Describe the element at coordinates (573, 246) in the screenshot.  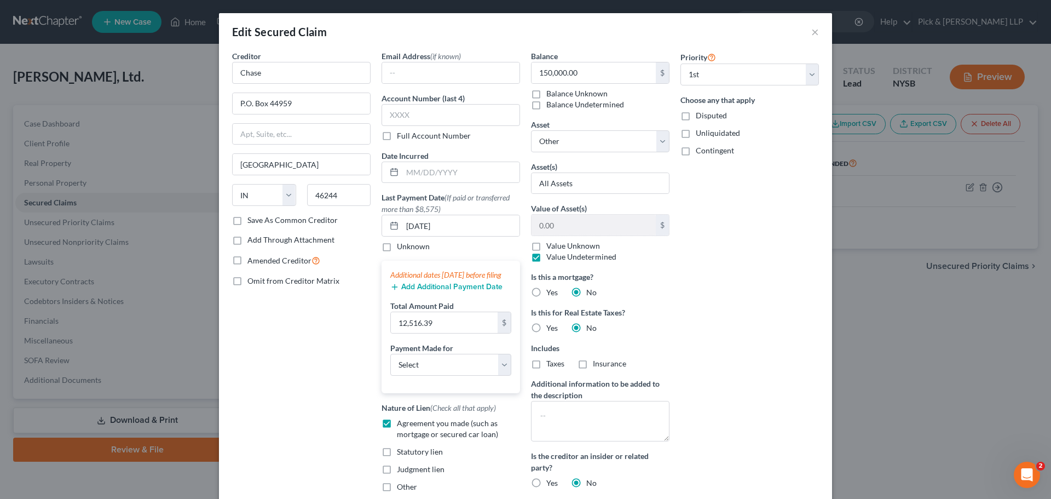
I see `label: Value Unknown` at that location.